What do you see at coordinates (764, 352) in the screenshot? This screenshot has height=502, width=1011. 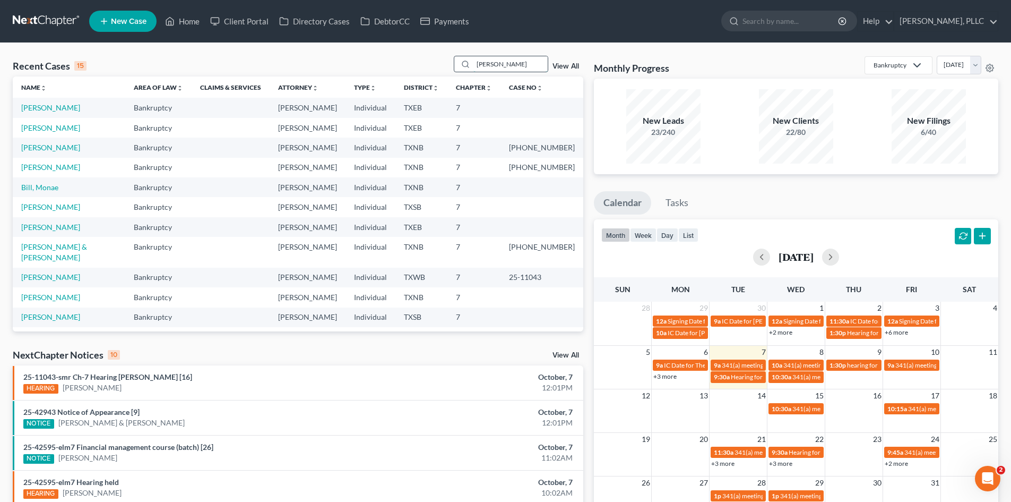 I see `span: 7` at bounding box center [764, 352].